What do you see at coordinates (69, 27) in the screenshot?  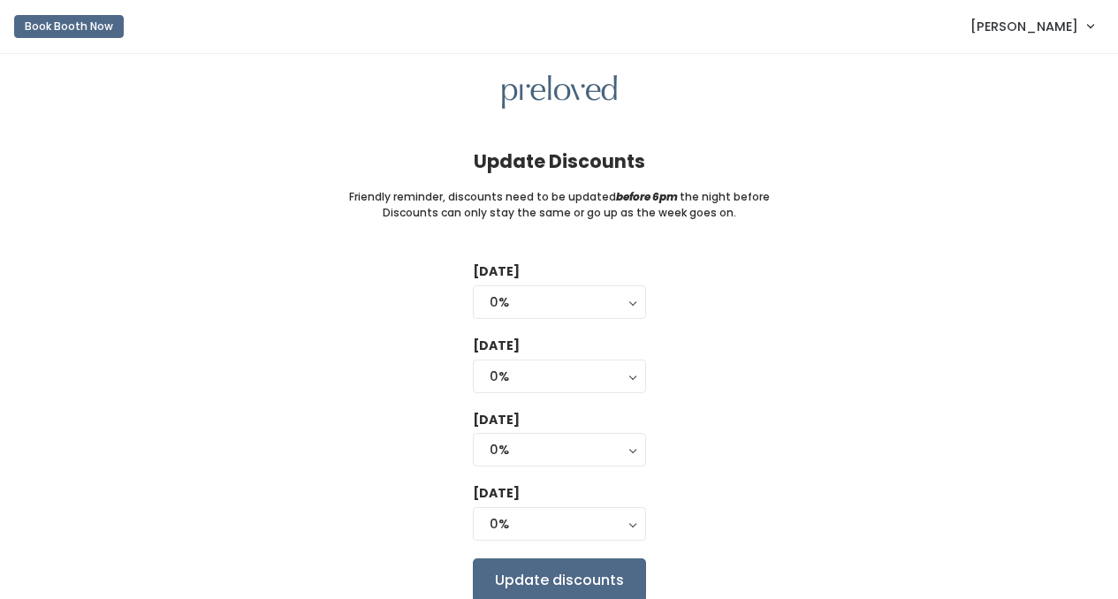 I see `button: Book Booth Now` at bounding box center [69, 27].